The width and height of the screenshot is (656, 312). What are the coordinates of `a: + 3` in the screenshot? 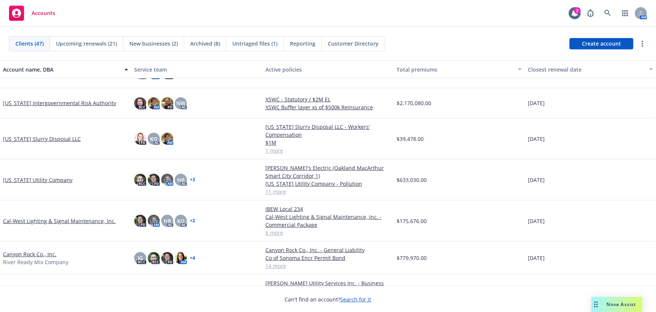 It's located at (193, 179).